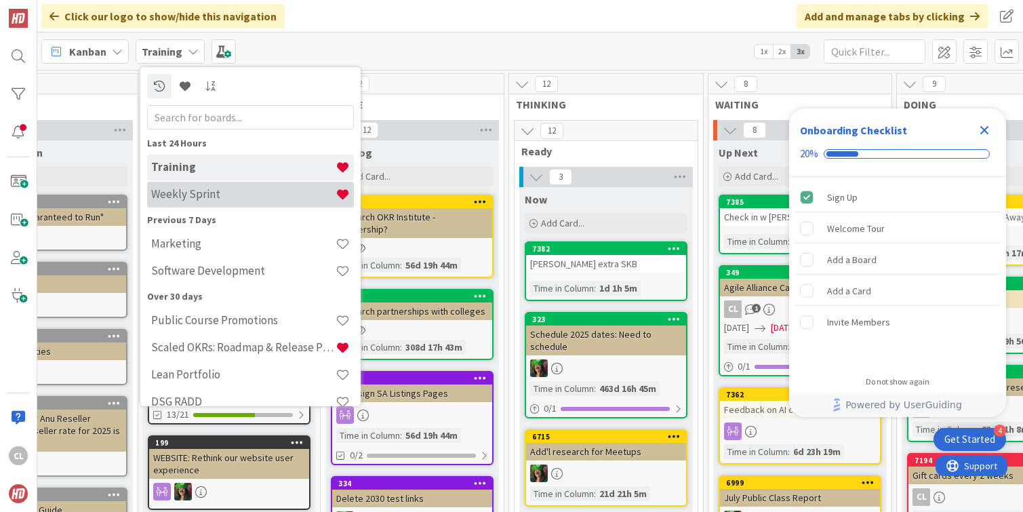 This screenshot has height=512, width=1023. What do you see at coordinates (412, 417) in the screenshot?
I see `a: 6839Redesign SA Listings PagesTime in Column:56d 19h 44m0/2` at bounding box center [412, 417].